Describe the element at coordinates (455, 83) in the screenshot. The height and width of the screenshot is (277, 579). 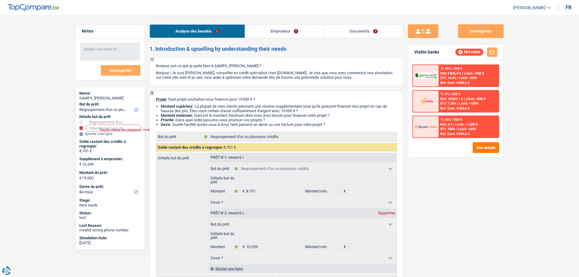
I see `div: Ref. Cost: 4 085,5 €` at that location.